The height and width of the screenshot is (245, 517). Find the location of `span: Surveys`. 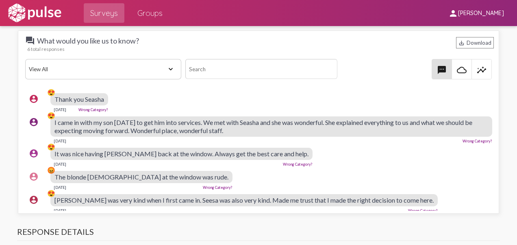

span: Surveys is located at coordinates (104, 13).